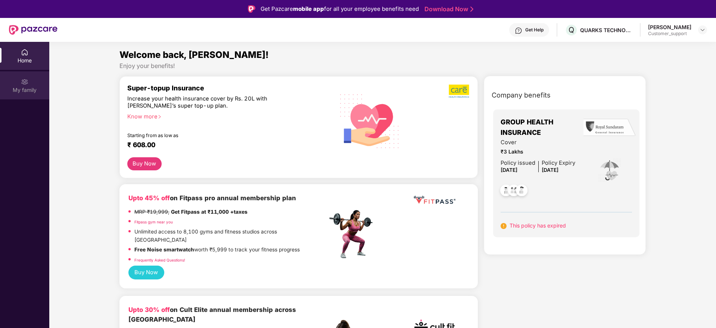 This screenshot has height=328, width=716. I want to click on img: svg+xml;base64,PHN2ZyBpZD0iRHJvcGRvd24tMzJ4MzIiIHhtbG5zPSJodHRwOi8vd3d3LnczLm9yZy8yMDAwL3N2ZyIgd2..., so click(703, 30).